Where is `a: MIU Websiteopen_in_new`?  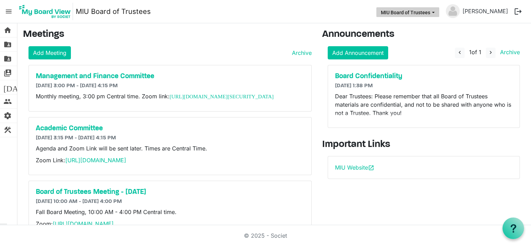
a: MIU Websiteopen_in_new is located at coordinates (354, 167).